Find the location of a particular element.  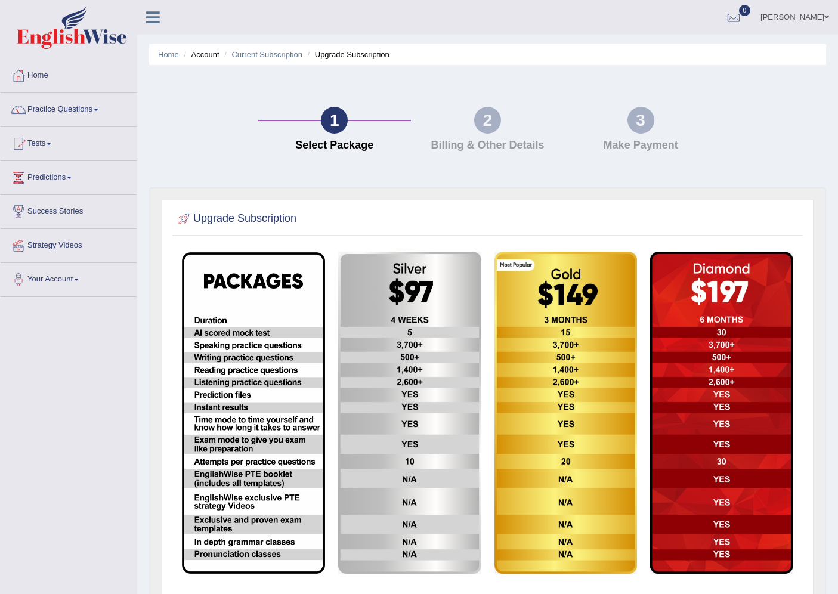

li: Upgrade Subscription is located at coordinates (347, 54).